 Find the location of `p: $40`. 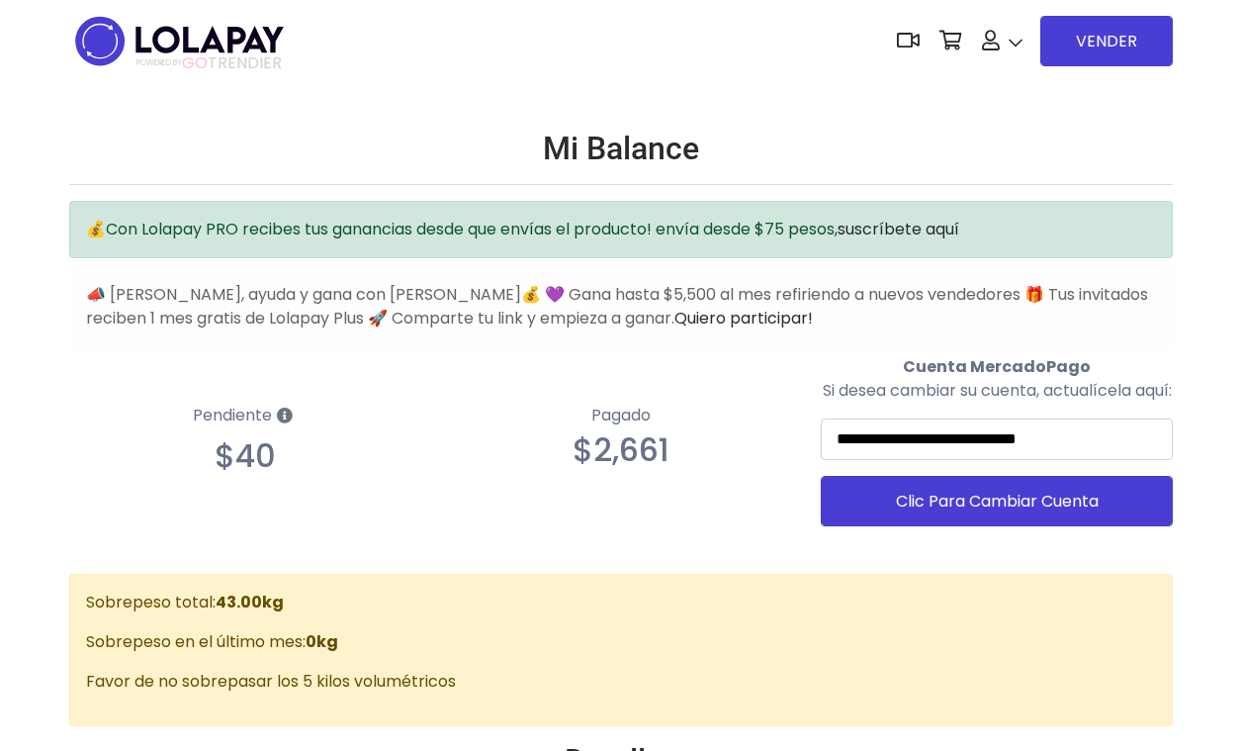

p: $40 is located at coordinates (245, 456).